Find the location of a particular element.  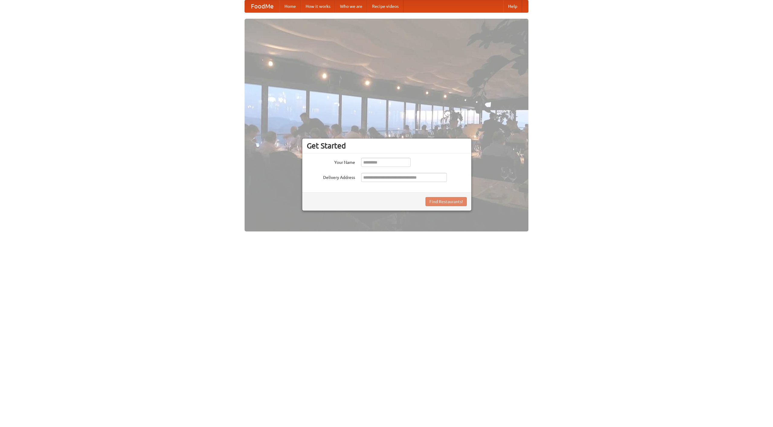

label: Delivery Address is located at coordinates (331, 177).